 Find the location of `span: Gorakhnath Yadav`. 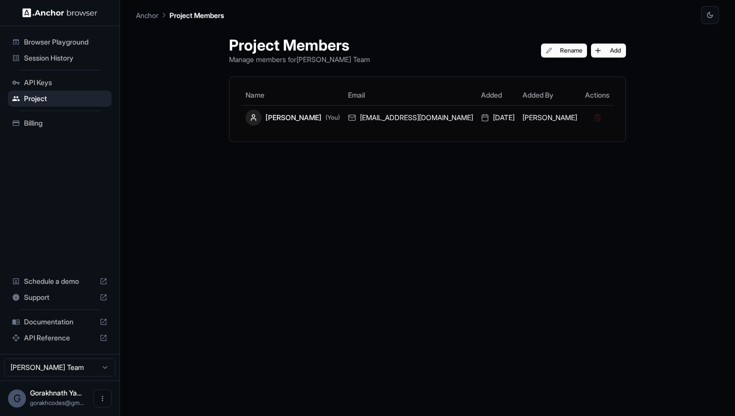

span: Gorakhnath Yadav is located at coordinates (56, 392).